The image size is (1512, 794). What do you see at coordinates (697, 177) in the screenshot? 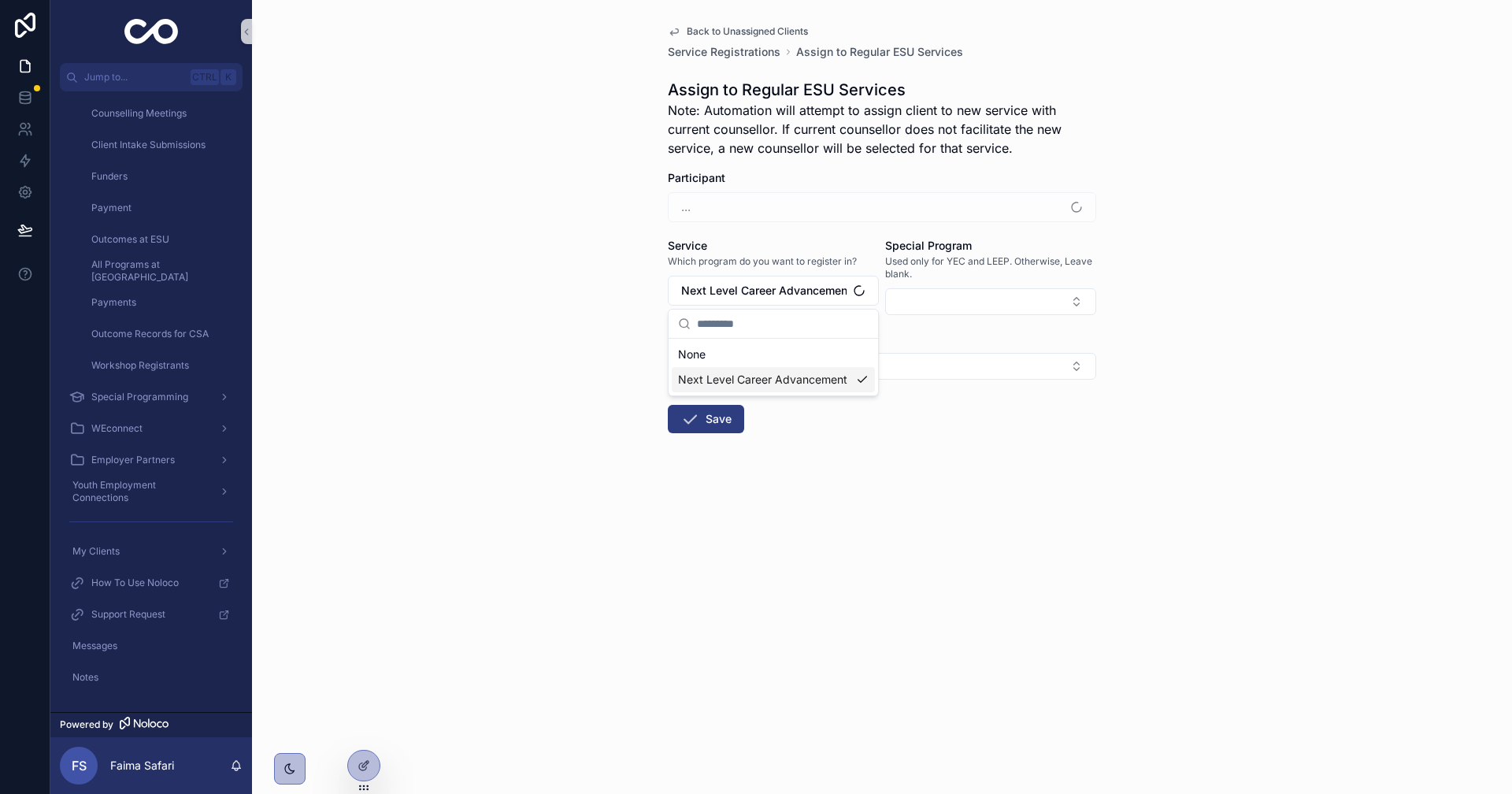
I see `span: Participant` at bounding box center [697, 177].